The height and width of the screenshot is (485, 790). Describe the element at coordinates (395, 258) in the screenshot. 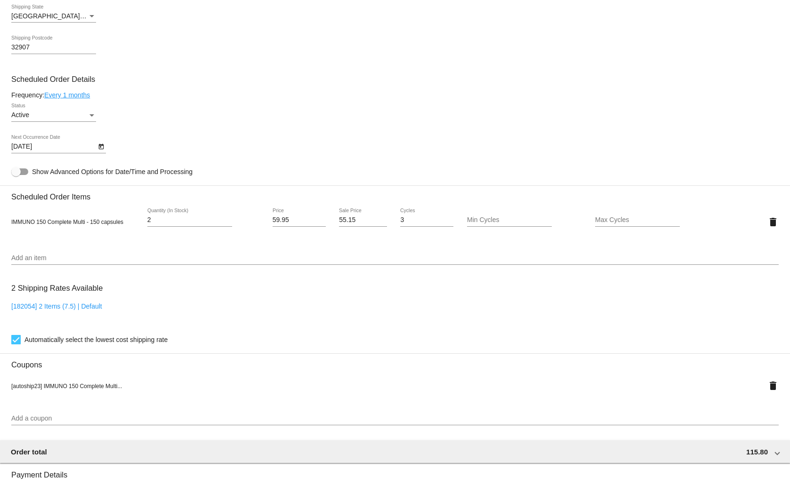

I see `input: Add an item` at that location.